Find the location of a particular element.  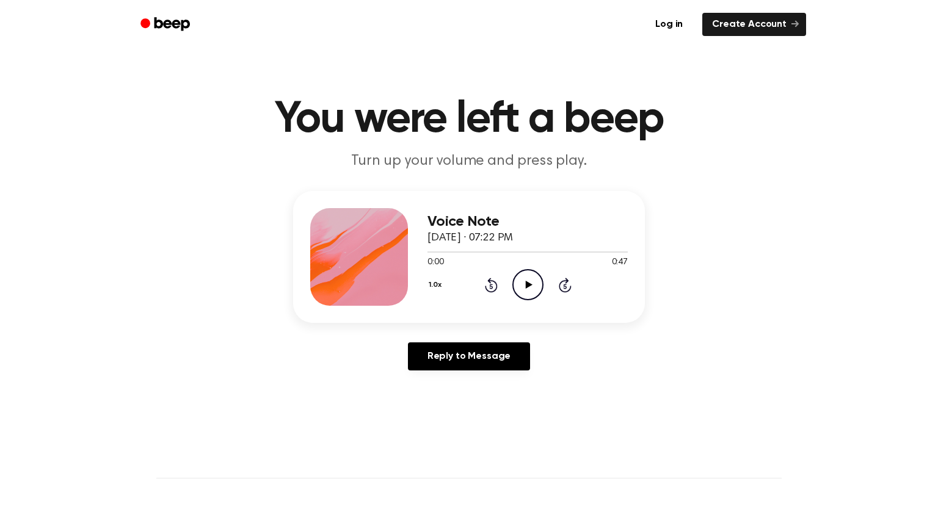

a: Reply to Message is located at coordinates (469, 357).